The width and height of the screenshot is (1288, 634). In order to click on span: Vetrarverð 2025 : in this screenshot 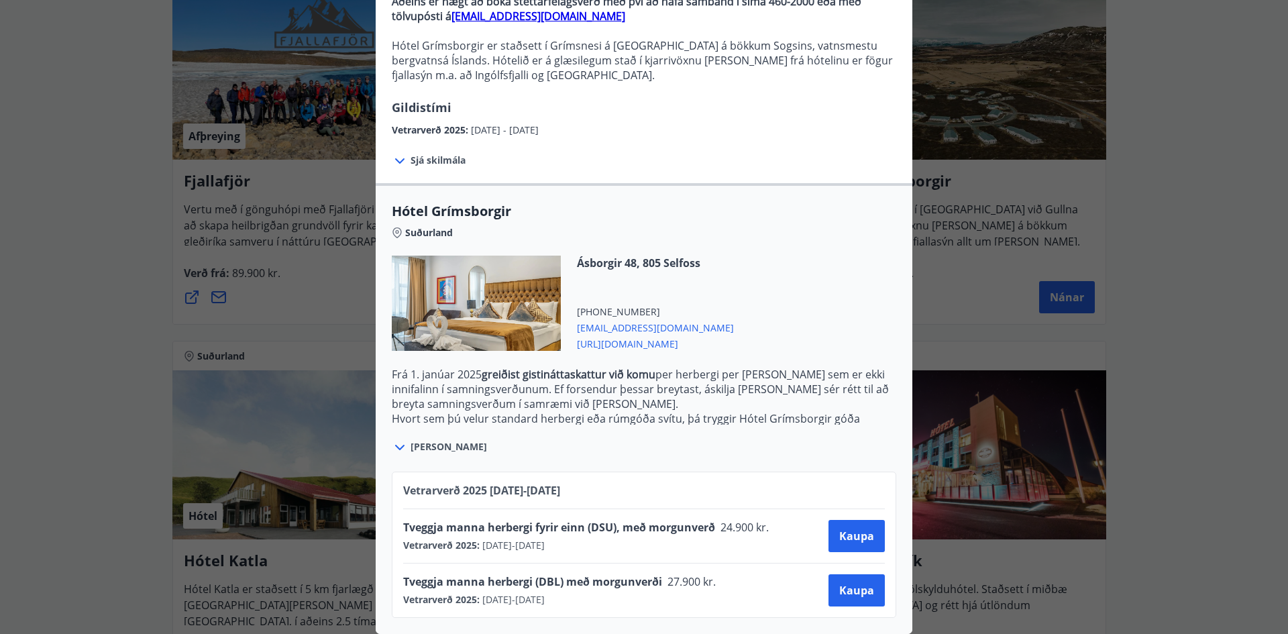, I will do `click(431, 129)`.